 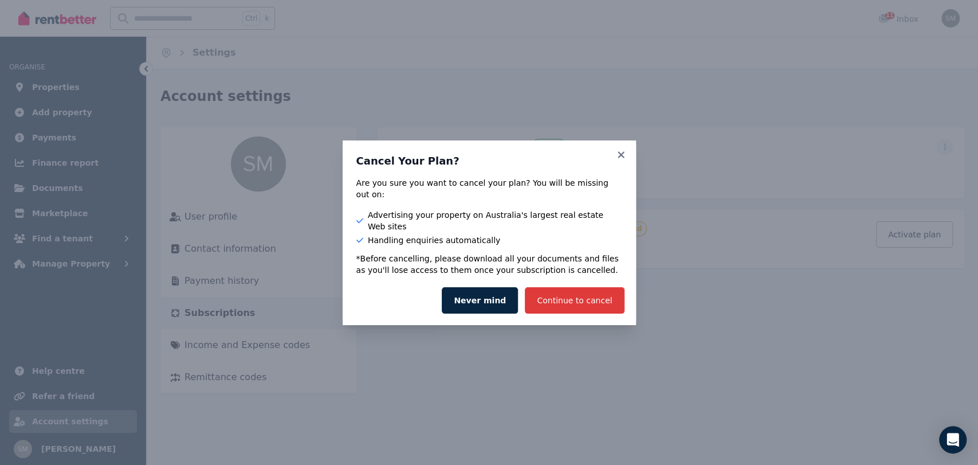 What do you see at coordinates (490, 221) in the screenshot?
I see `li: Advertising your property on Australia's largest real estate Web sites` at bounding box center [490, 221].